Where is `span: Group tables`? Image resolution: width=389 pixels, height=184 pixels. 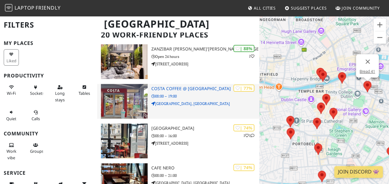
span: Group tables is located at coordinates (37, 151).